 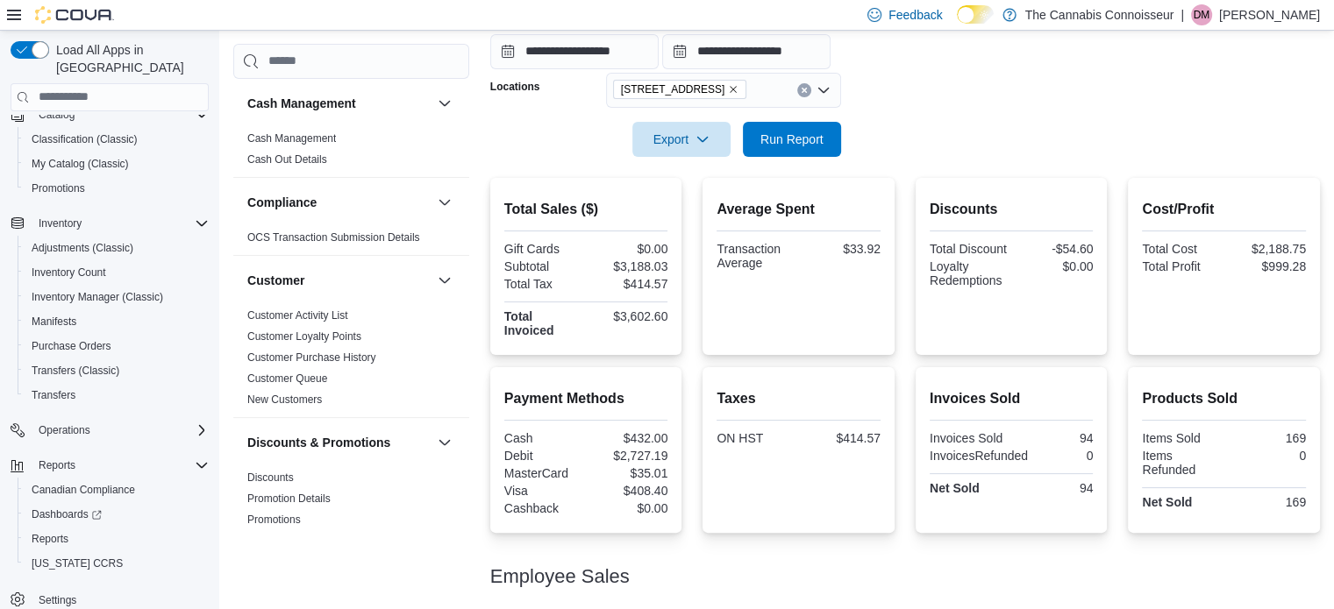 I want to click on button: Discounts & Promotions, so click(x=445, y=443).